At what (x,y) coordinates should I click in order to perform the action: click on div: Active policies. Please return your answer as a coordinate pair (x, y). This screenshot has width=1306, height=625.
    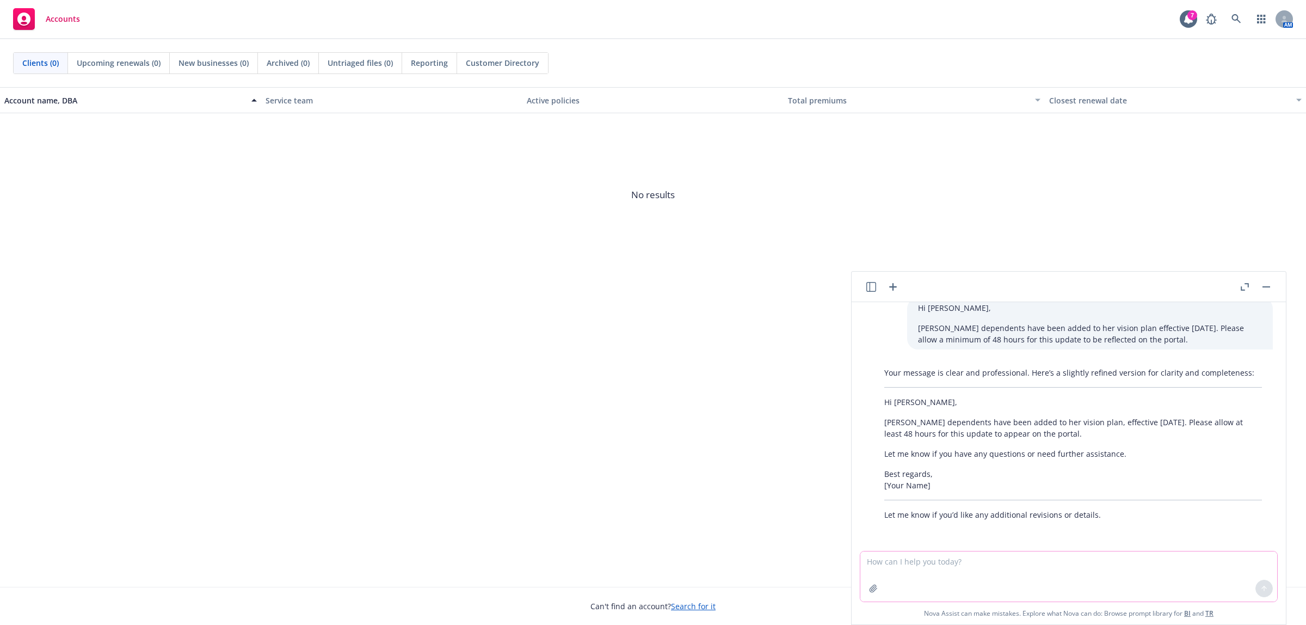
    Looking at the image, I should click on (653, 100).